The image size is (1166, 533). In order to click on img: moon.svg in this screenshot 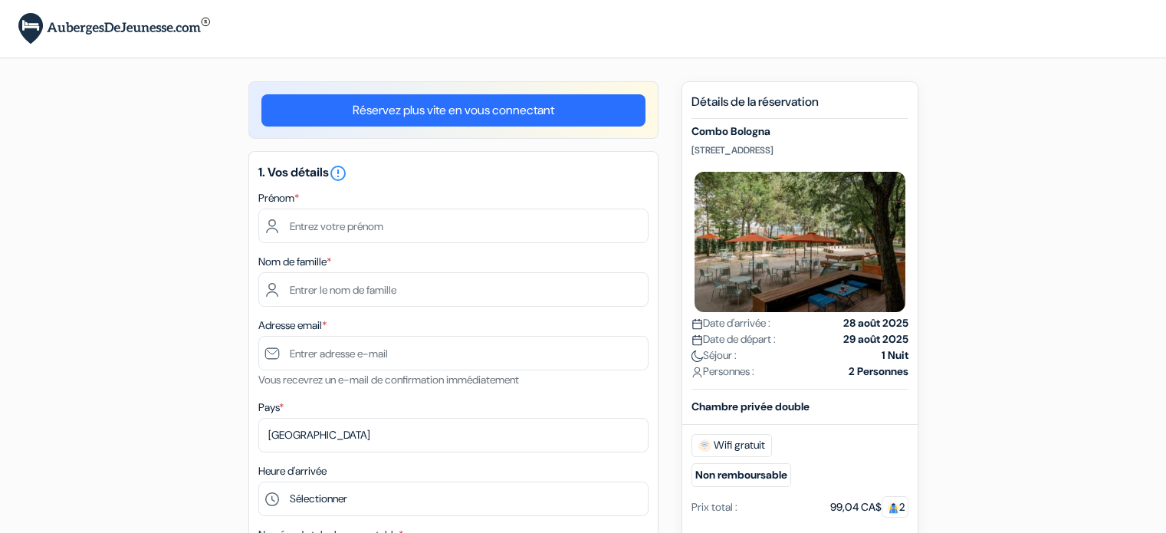, I will do `click(697, 356)`.